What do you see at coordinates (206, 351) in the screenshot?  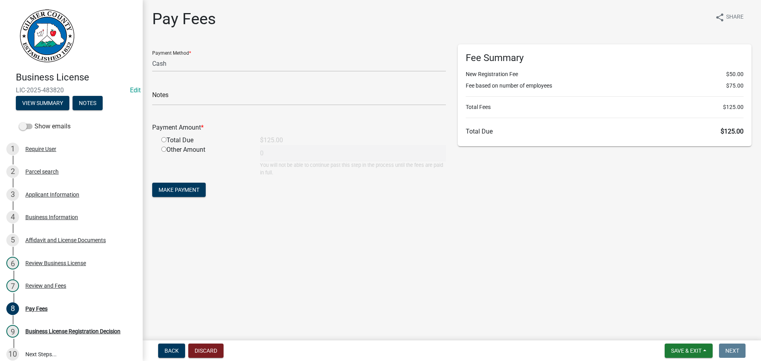 I see `button: Discard` at bounding box center [206, 351].